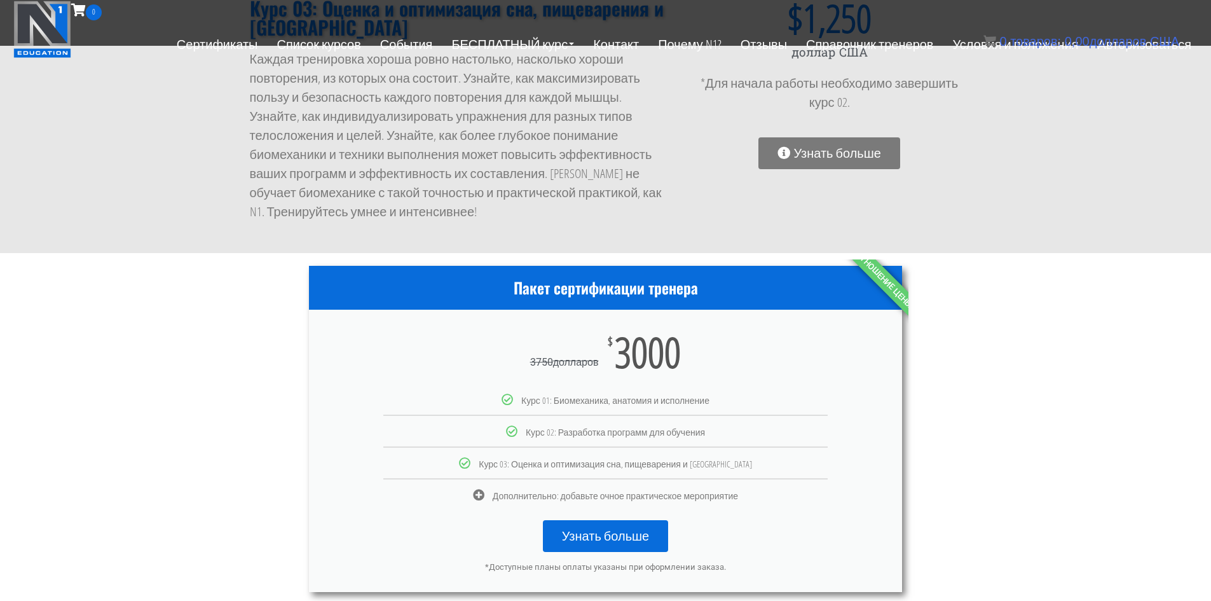 This screenshot has height=601, width=1211. I want to click on font: долларов США, so click(1134, 41).